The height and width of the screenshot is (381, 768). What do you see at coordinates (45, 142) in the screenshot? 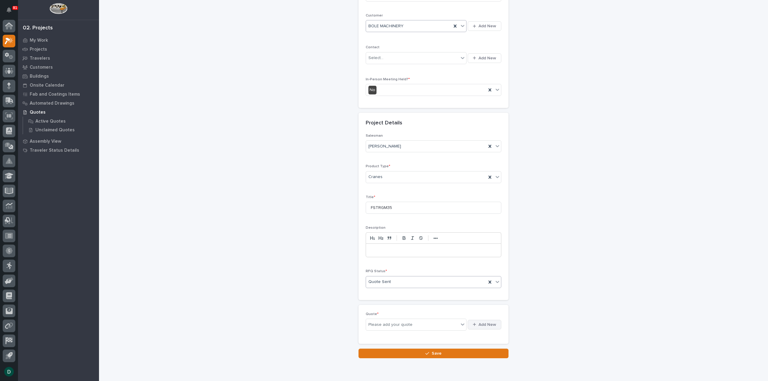
I see `p: Assembly View` at bounding box center [45, 142].